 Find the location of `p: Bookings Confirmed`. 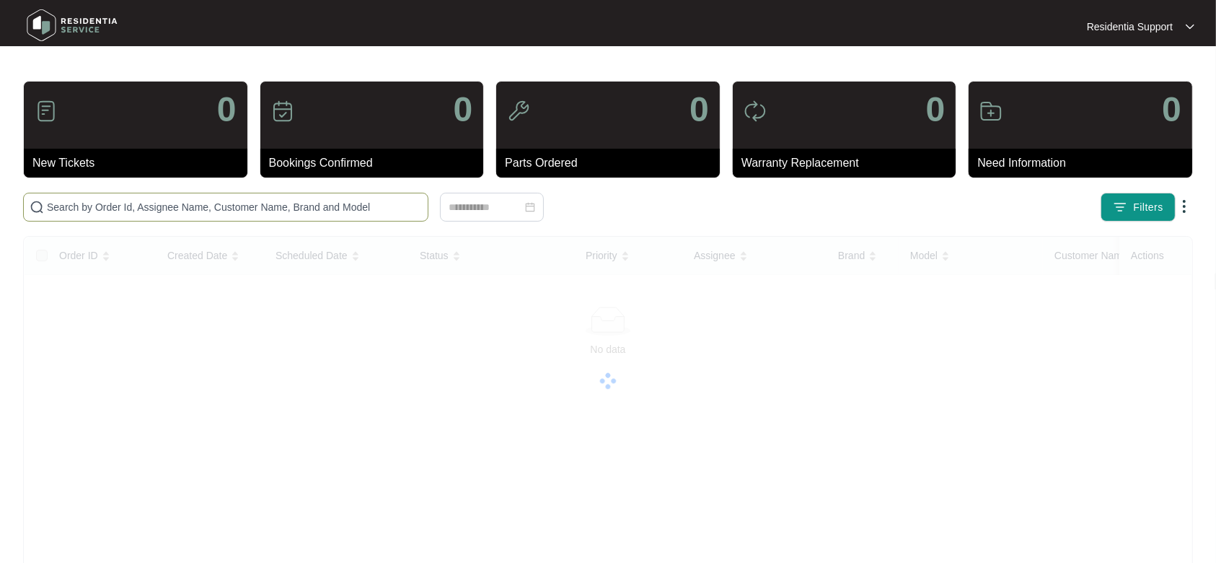

p: Bookings Confirmed is located at coordinates (376, 163).